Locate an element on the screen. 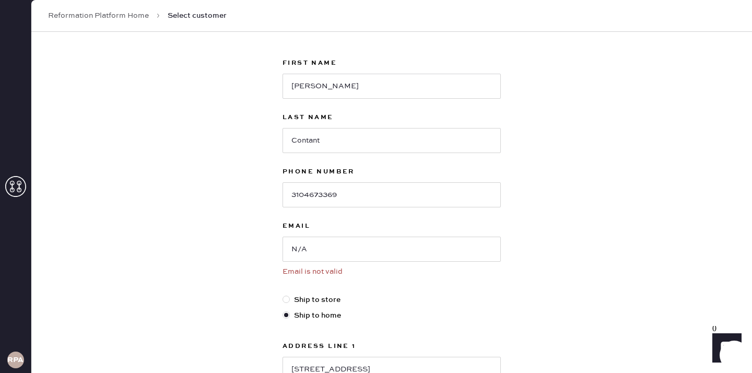  label: Ship to store is located at coordinates (392, 300).